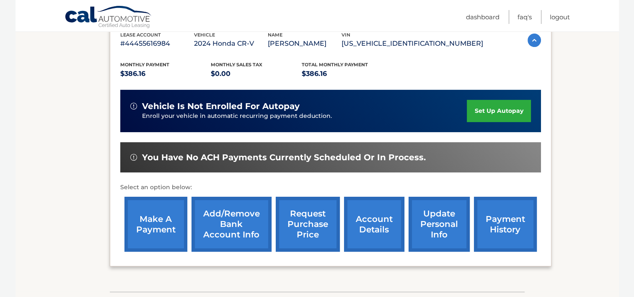  I want to click on p: #44455616984, so click(157, 44).